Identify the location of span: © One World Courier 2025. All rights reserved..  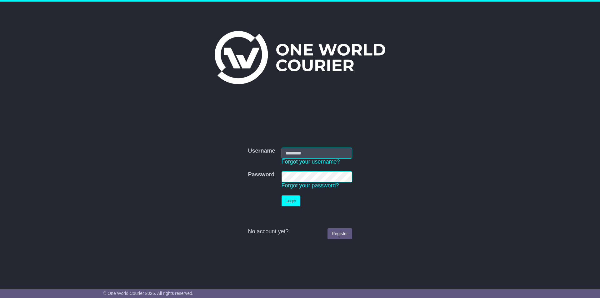
(148, 293).